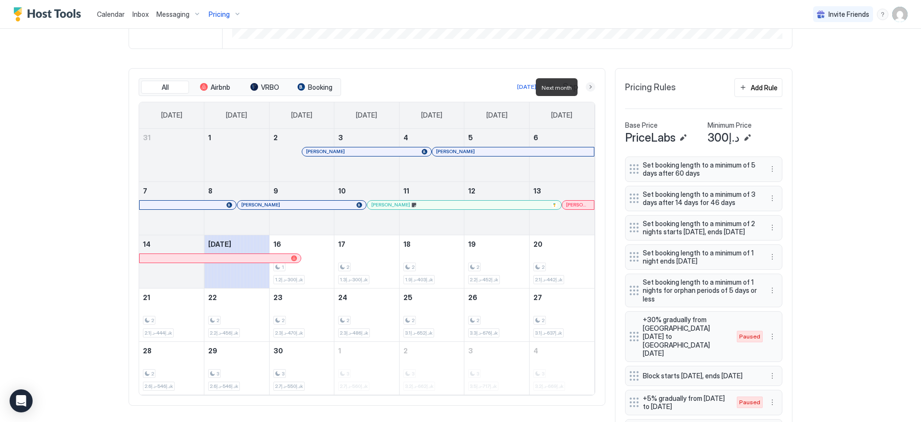  Describe the element at coordinates (497, 261) in the screenshot. I see `td: September 19, 2025` at that location.